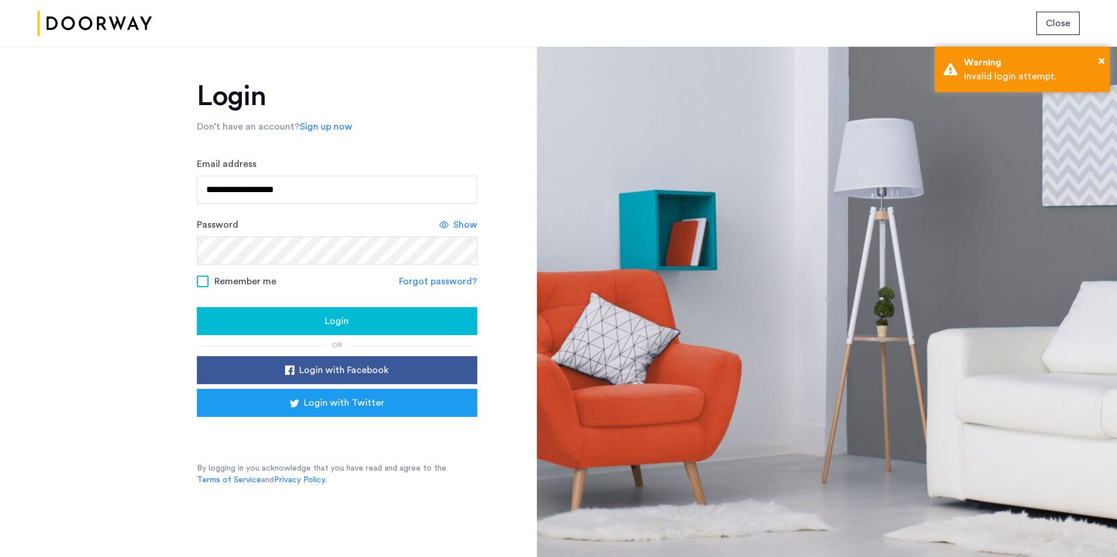 This screenshot has height=557, width=1117. What do you see at coordinates (344, 370) in the screenshot?
I see `span: Login with Facebook` at bounding box center [344, 370].